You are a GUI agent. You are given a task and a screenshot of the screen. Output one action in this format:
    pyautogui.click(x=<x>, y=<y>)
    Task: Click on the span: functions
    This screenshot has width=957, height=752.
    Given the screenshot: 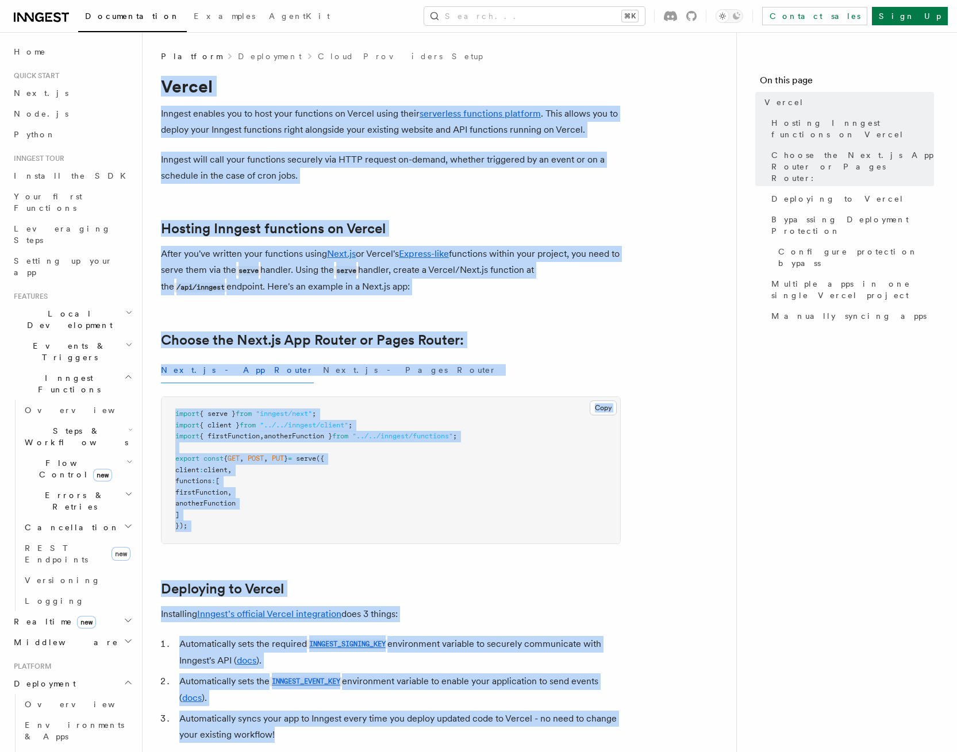 What is the action you would take?
    pyautogui.click(x=193, y=481)
    